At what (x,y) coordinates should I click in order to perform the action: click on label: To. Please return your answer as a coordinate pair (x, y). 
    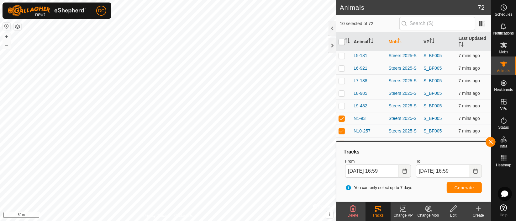
    Looking at the image, I should click on (449, 161).